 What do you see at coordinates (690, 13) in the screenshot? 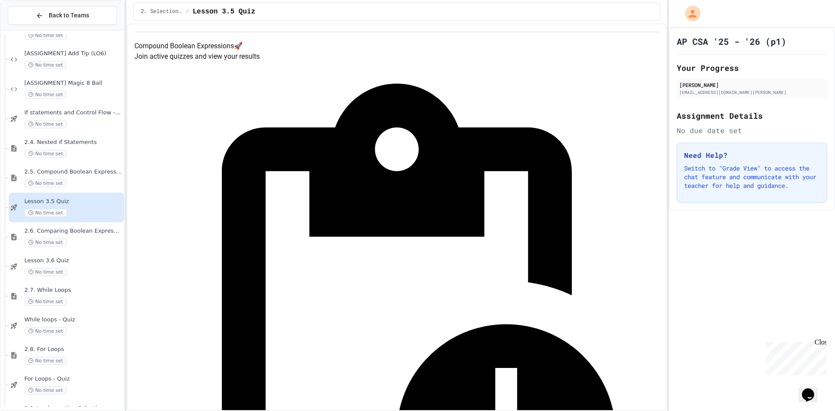
I see `div: My Account` at bounding box center [690, 13].